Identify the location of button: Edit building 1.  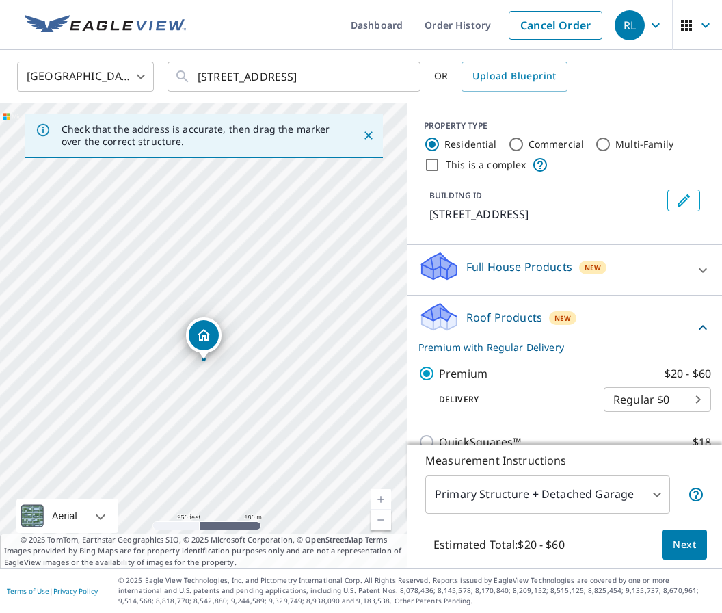
(684, 200).